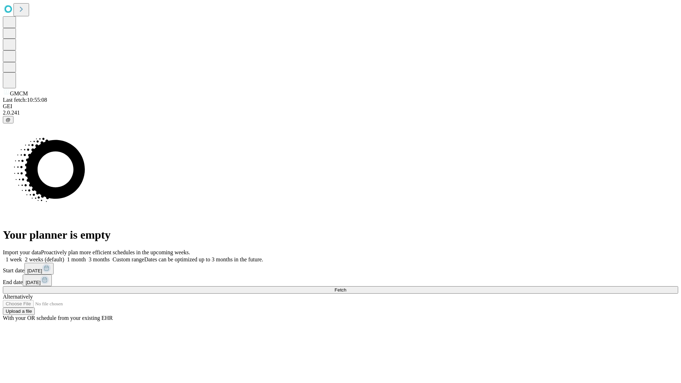 The image size is (681, 383). What do you see at coordinates (58, 318) in the screenshot?
I see `span: With your OR schedule from your existing EHR` at bounding box center [58, 318].